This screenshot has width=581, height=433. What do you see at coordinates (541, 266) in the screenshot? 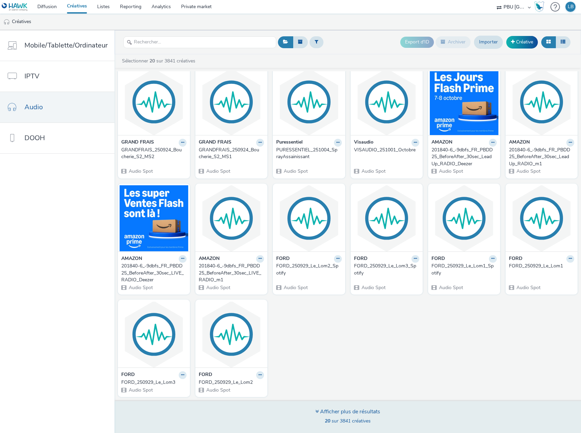
I see `a: FORD_250929_Le_Lom1` at bounding box center [541, 266].